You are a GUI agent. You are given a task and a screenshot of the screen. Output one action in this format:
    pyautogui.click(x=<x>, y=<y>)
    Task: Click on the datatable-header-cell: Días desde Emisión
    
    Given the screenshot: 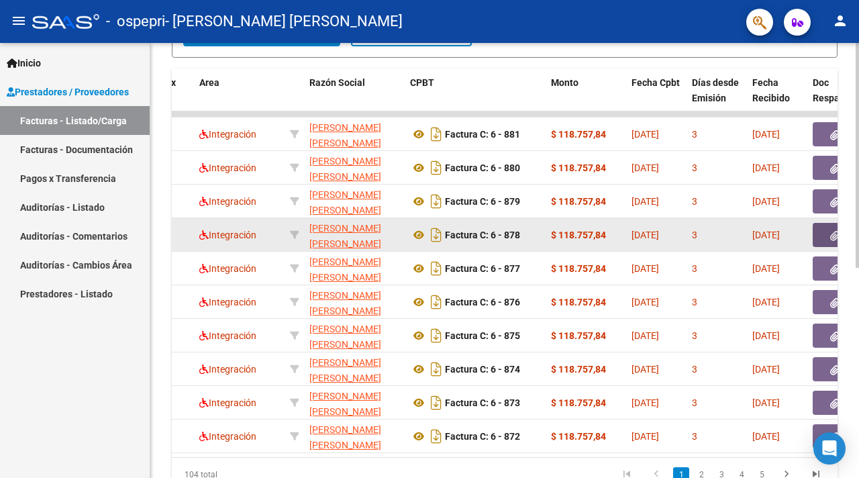 What is the action you would take?
    pyautogui.click(x=717, y=98)
    